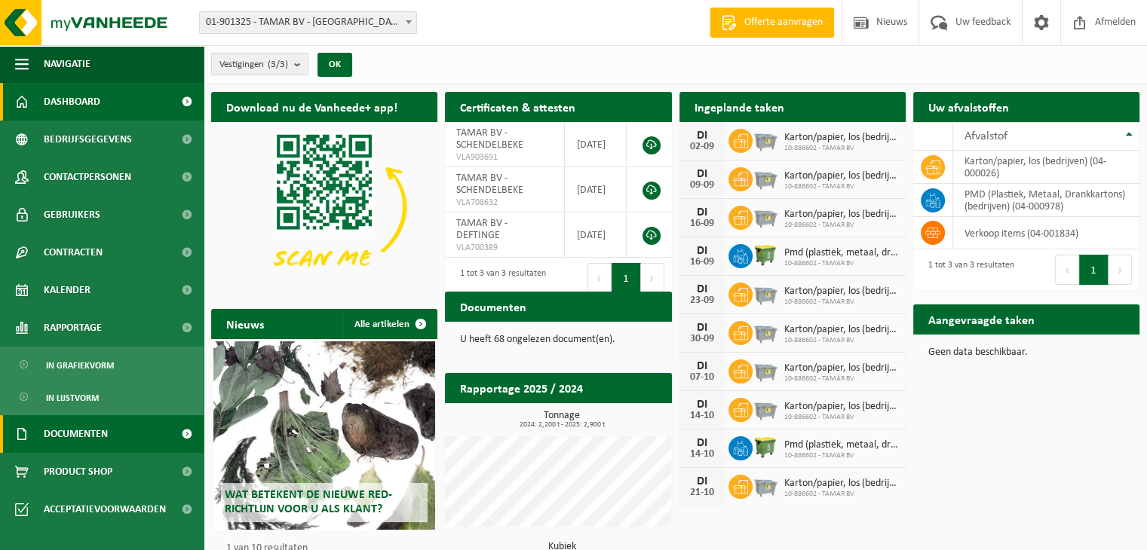 This screenshot has height=550, width=1147. What do you see at coordinates (702, 185) in the screenshot?
I see `div: 09-09` at bounding box center [702, 185].